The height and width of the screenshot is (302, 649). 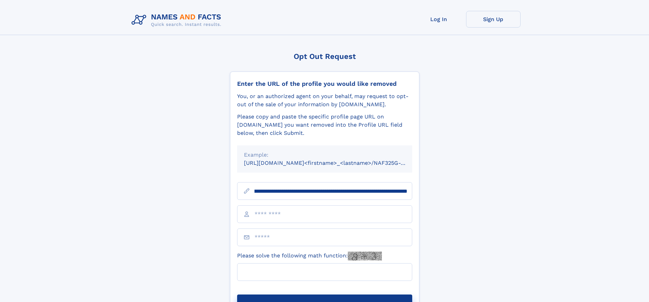 I want to click on div: Example:, so click(x=325, y=155).